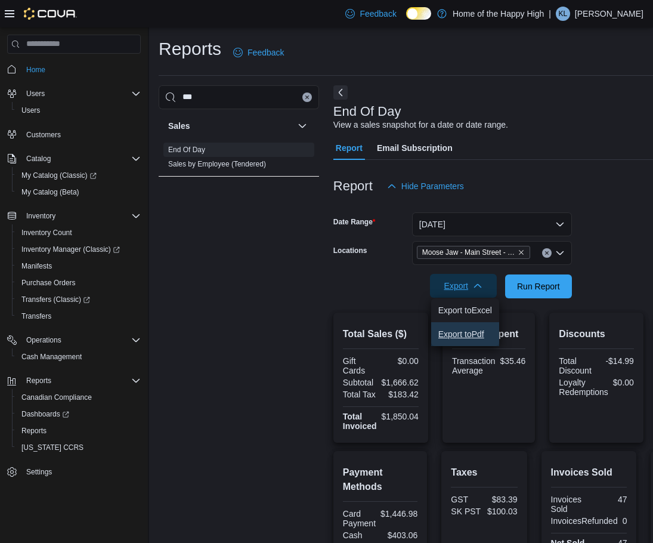 This screenshot has height=543, width=653. I want to click on span: Hide Parameters, so click(433, 186).